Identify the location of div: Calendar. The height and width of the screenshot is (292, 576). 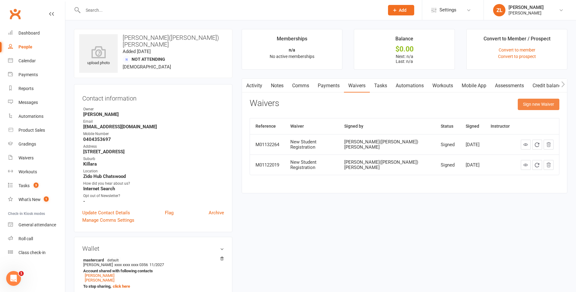
(27, 61).